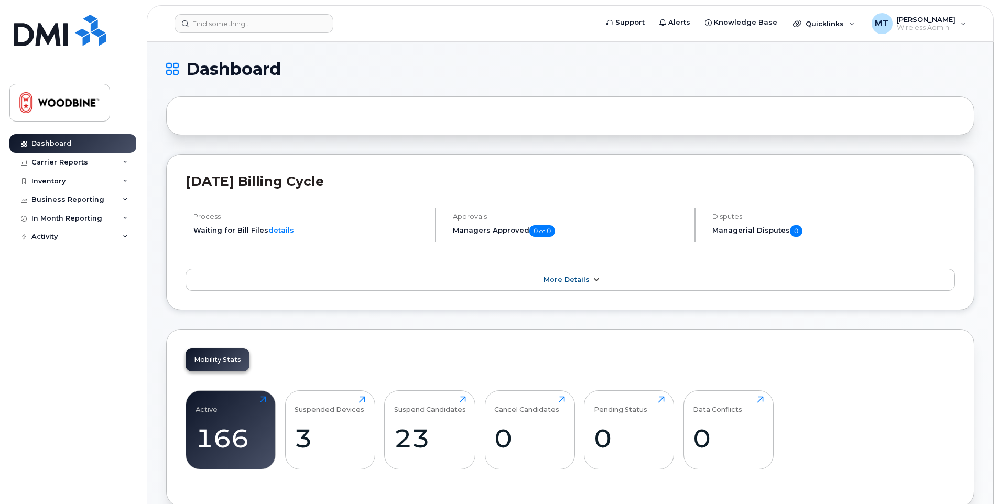  I want to click on a: Pending Status0, so click(629, 430).